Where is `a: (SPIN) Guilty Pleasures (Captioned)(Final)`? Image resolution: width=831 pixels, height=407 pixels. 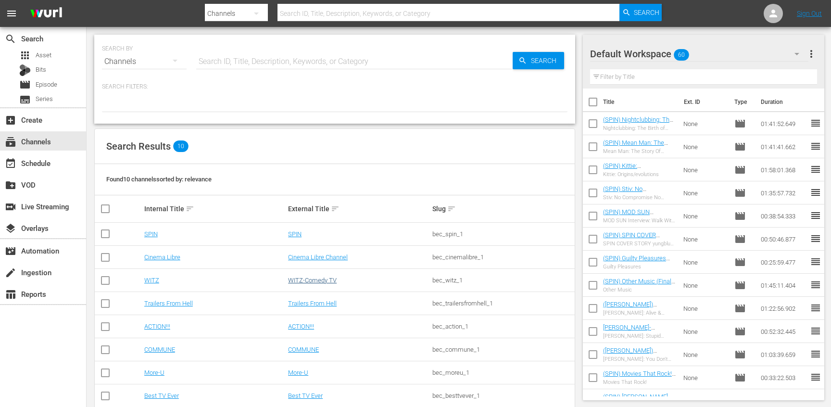
a: (SPIN) Guilty Pleasures (Captioned)(Final) is located at coordinates (636, 262).